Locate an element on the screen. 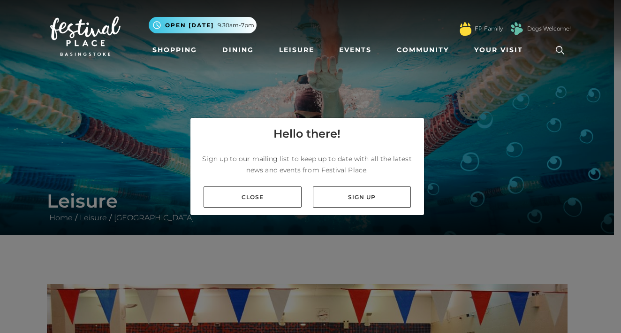  h4: Hello there! is located at coordinates (307, 134).